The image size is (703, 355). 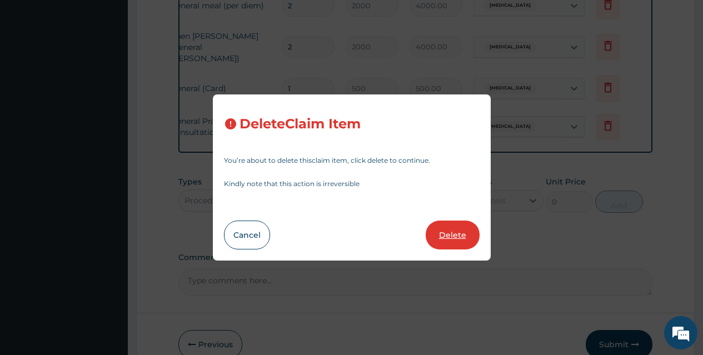 What do you see at coordinates (352, 184) in the screenshot?
I see `p: Kindly note that this action is irreversible` at bounding box center [352, 184].